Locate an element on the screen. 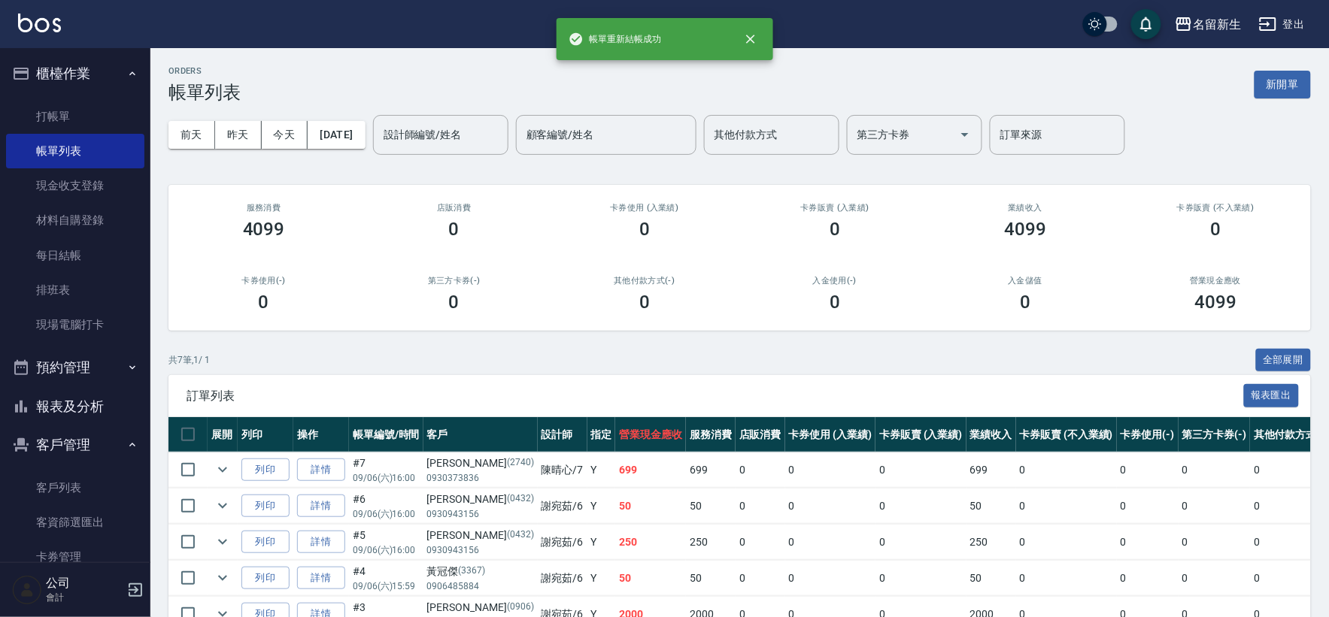  th: 展開 is located at coordinates (223, 435).